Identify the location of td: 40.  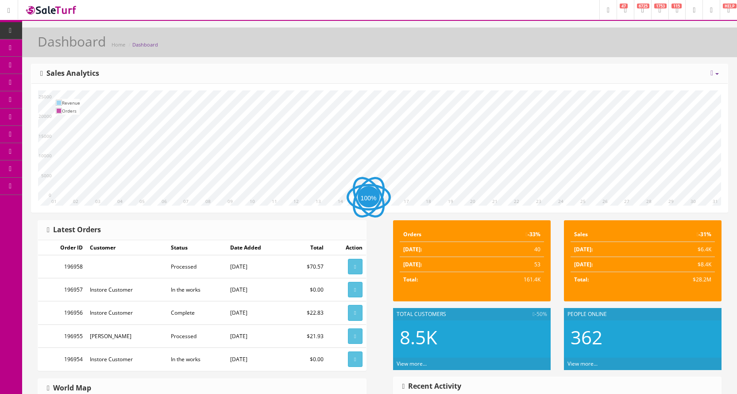
(509, 249).